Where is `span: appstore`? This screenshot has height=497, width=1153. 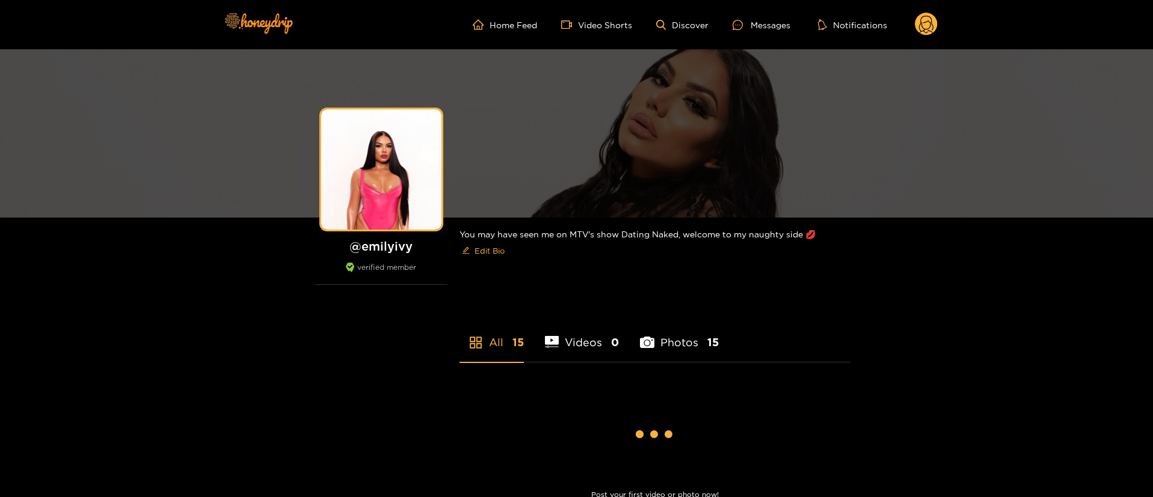
span: appstore is located at coordinates (476, 343).